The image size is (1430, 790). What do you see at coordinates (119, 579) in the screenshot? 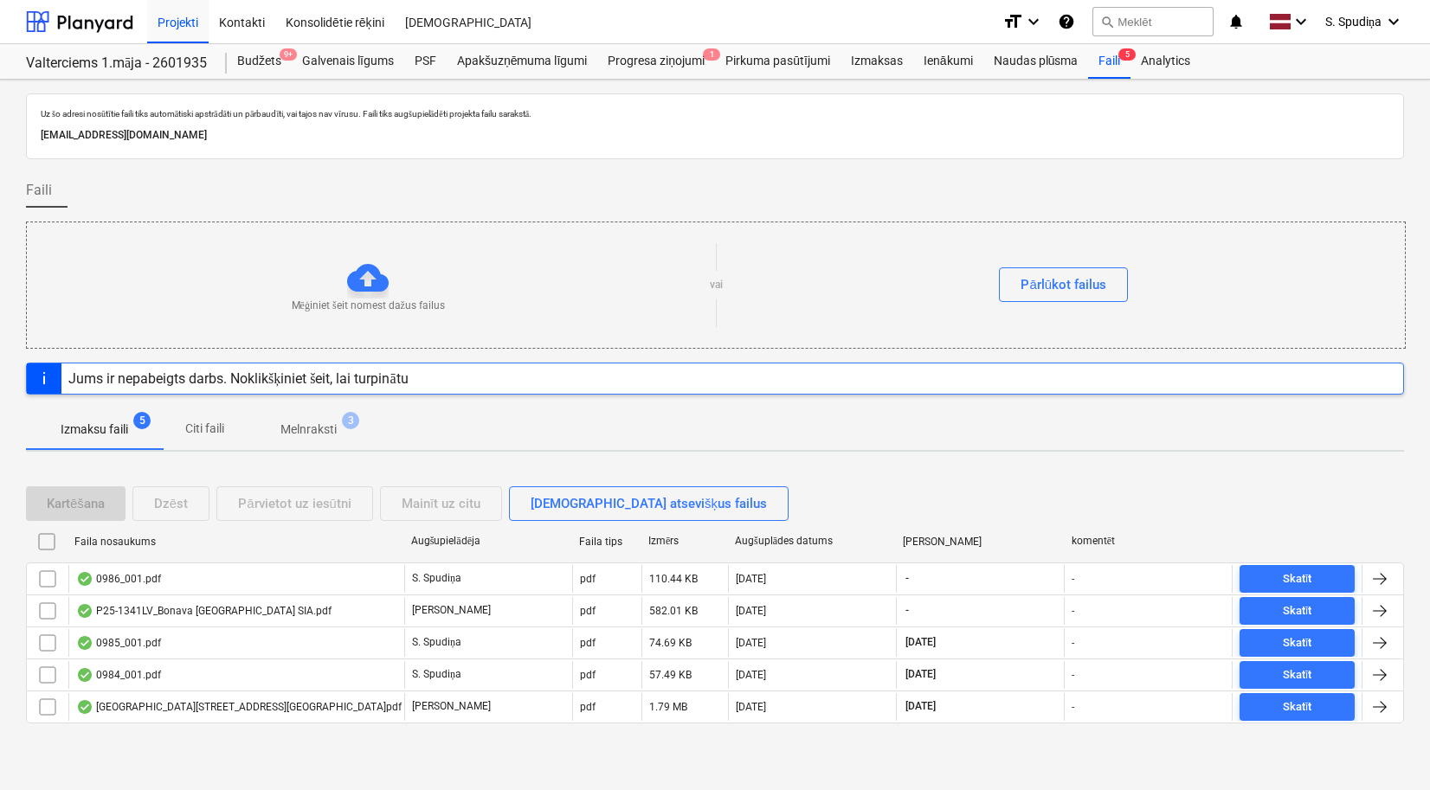
I see `div: 0986_001.pdf` at bounding box center [119, 579].